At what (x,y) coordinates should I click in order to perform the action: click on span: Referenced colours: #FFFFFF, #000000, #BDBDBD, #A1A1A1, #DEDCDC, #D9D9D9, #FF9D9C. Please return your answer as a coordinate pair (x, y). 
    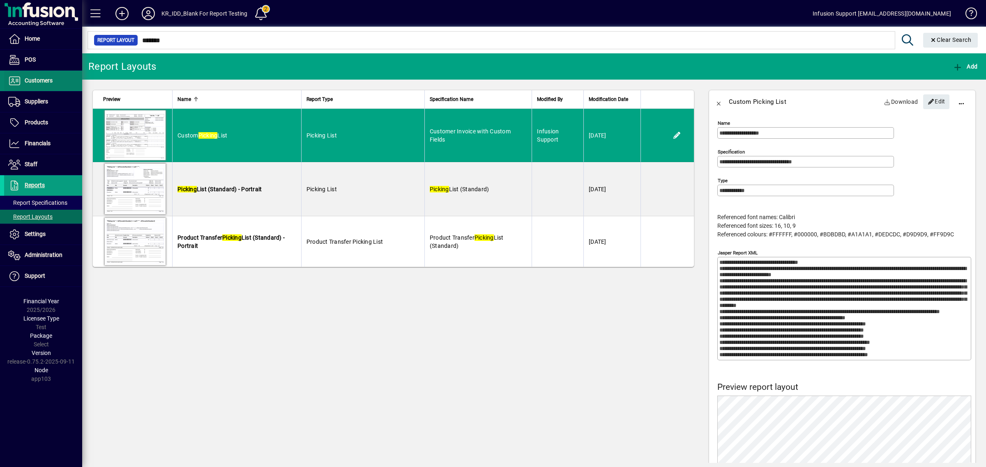
    Looking at the image, I should click on (835, 235).